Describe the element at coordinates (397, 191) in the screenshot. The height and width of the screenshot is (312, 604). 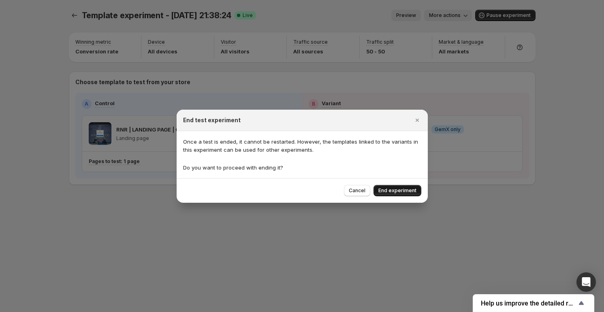
I see `span: End experiment` at that location.